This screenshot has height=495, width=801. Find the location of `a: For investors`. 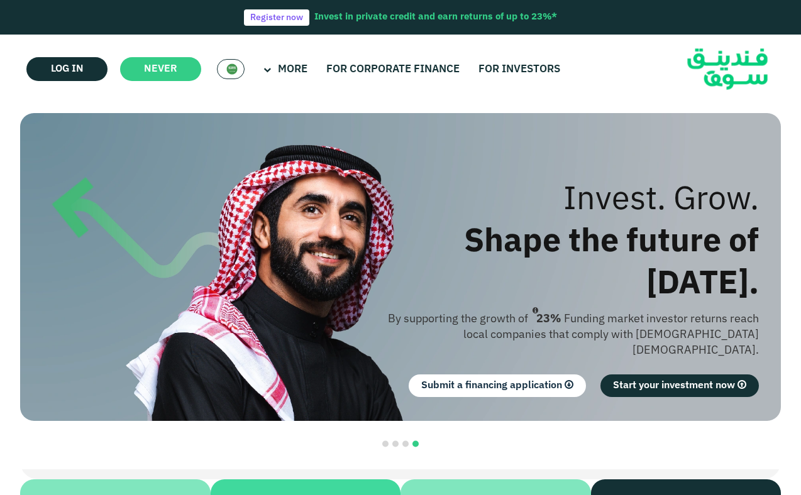

a: For investors is located at coordinates (519, 69).